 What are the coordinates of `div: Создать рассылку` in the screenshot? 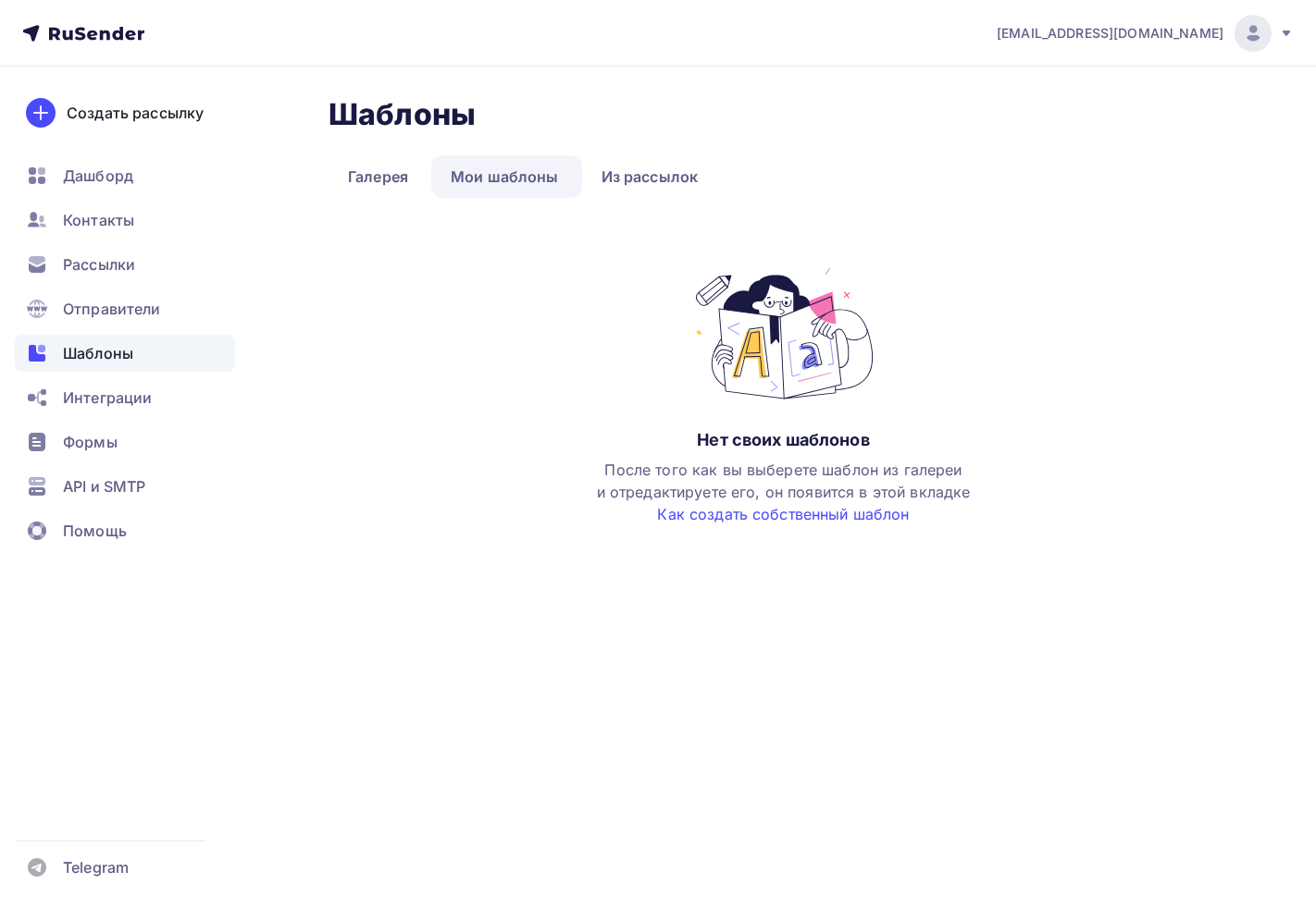 It's located at (135, 113).